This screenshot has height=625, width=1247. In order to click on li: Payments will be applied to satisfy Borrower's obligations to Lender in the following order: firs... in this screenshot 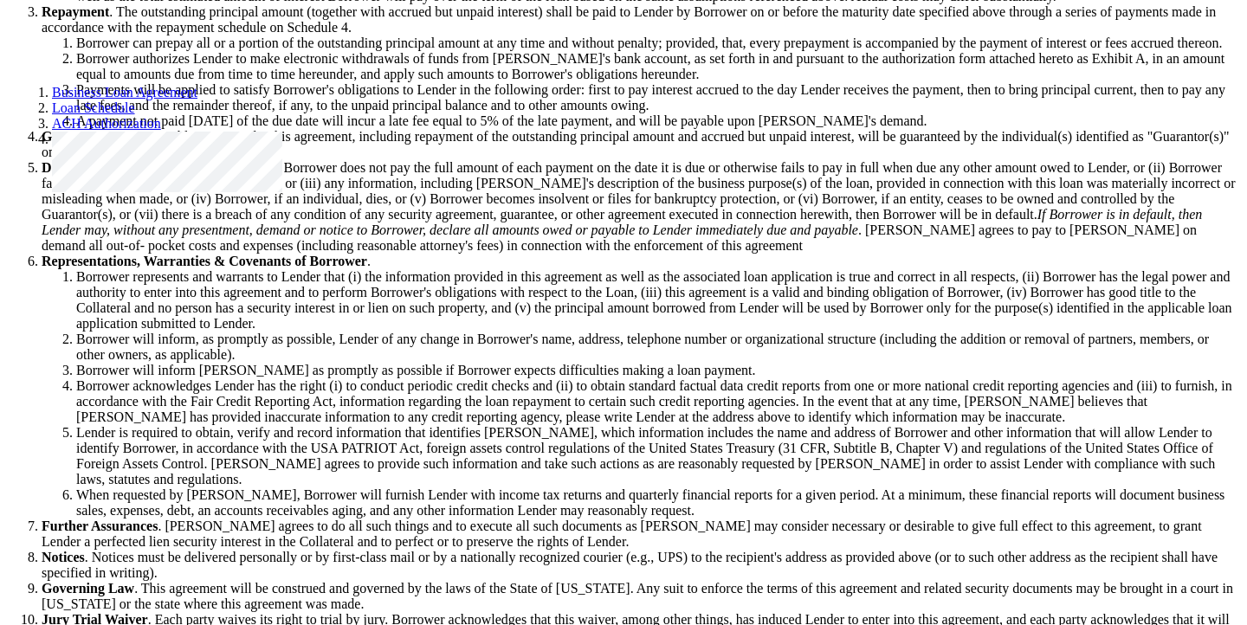, I will do `click(658, 98)`.